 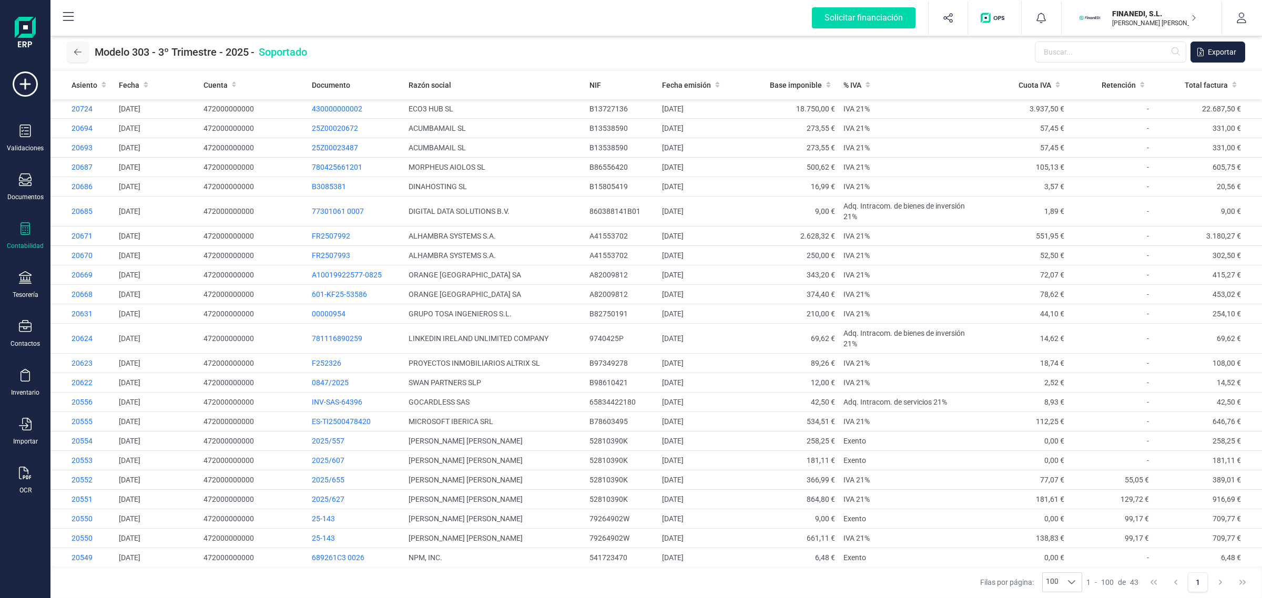 What do you see at coordinates (1207, 109) in the screenshot?
I see `td: 22.687,50 €` at bounding box center [1207, 109].